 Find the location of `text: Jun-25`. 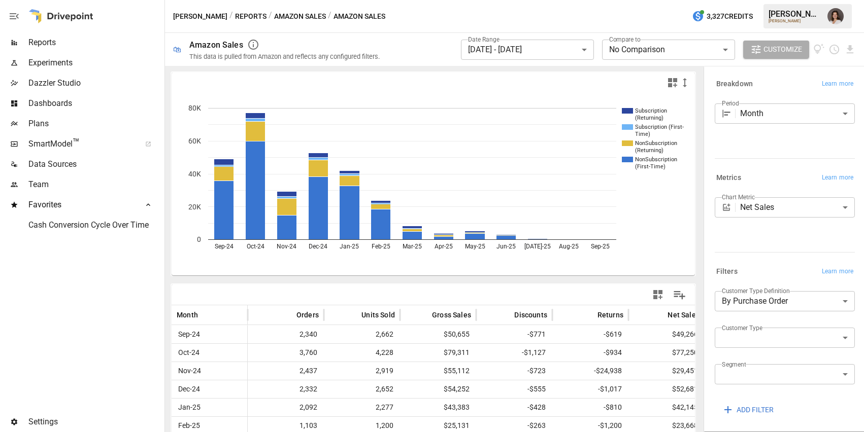

text: Jun-25 is located at coordinates (506, 247).